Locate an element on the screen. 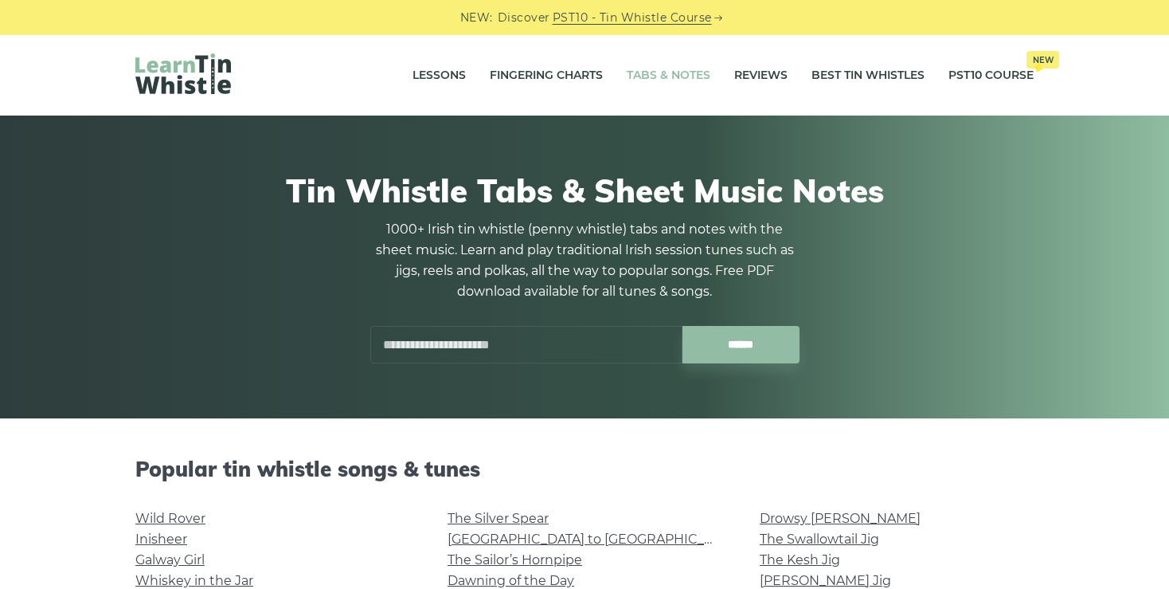 The image size is (1169, 589). a: The Sailor’s Hornpipe is located at coordinates (515, 559).